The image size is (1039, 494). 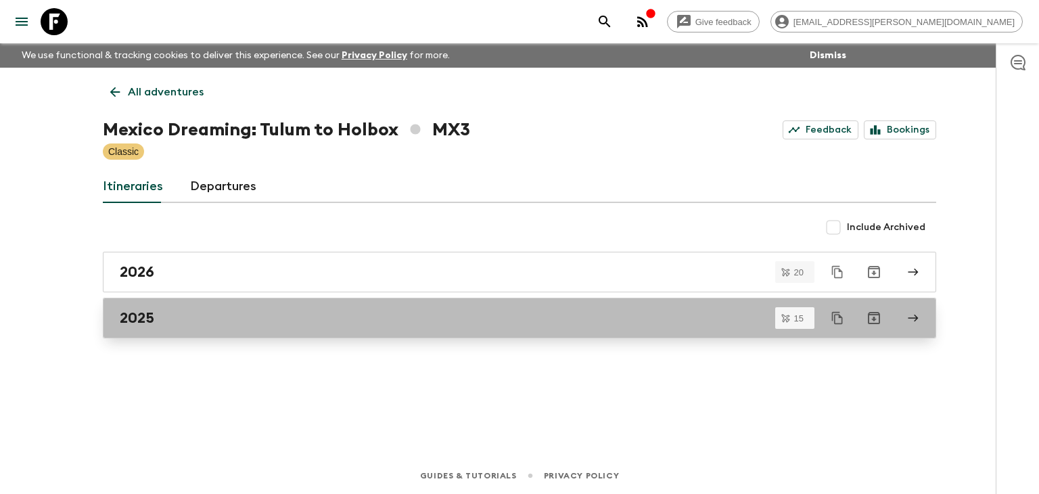 What do you see at coordinates (886, 227) in the screenshot?
I see `span: Include Archived` at bounding box center [886, 227].